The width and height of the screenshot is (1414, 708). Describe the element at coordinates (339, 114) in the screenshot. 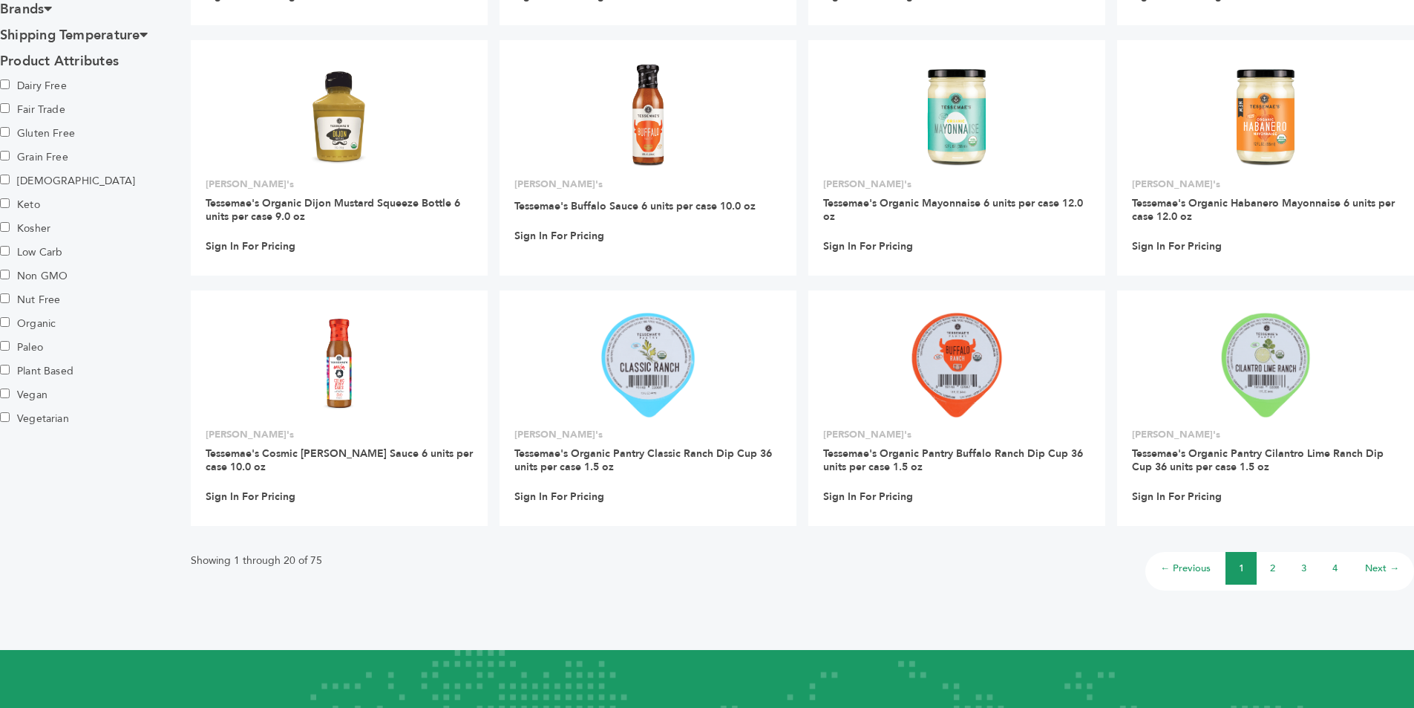

I see `img: Tessemae's Organic Dijon Mustard Squeeze Bottle 6 units per case 9.0 oz` at that location.